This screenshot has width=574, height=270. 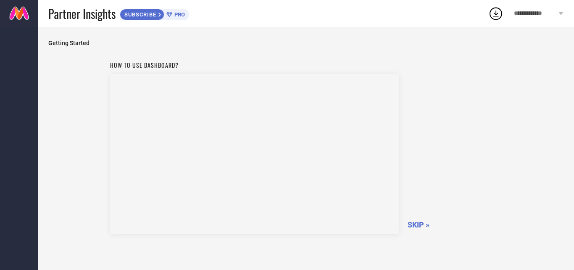 I want to click on span: PRO, so click(x=179, y=14).